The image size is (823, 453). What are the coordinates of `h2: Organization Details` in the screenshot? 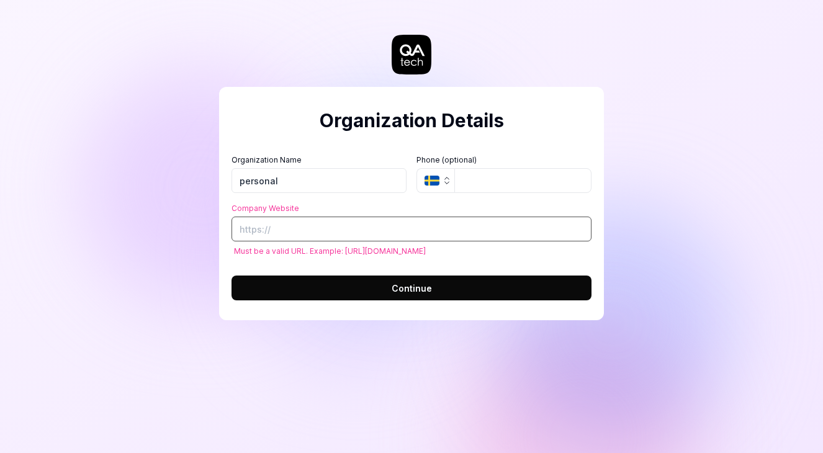 It's located at (412, 120).